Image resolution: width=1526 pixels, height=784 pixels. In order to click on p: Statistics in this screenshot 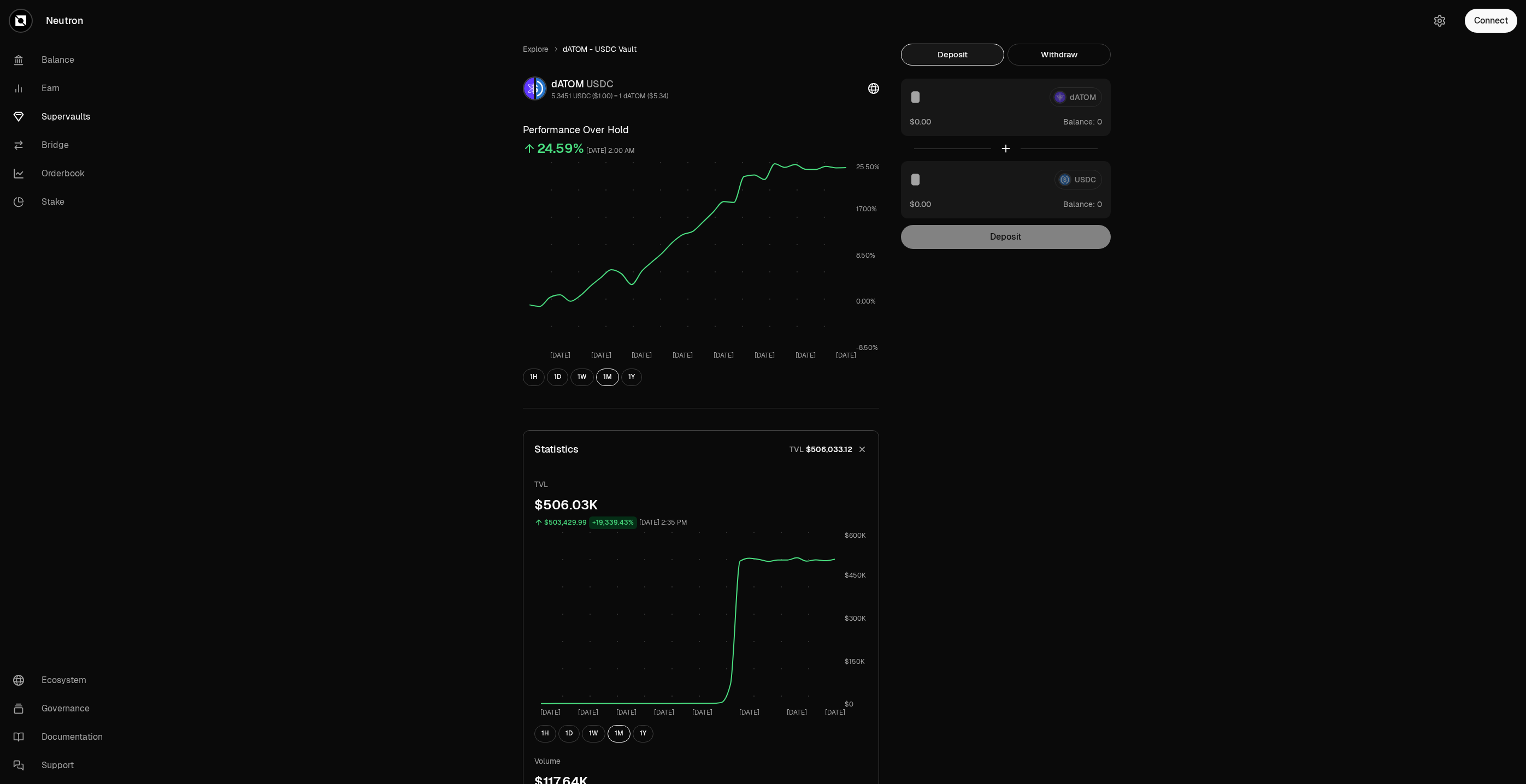, I will do `click(556, 450)`.